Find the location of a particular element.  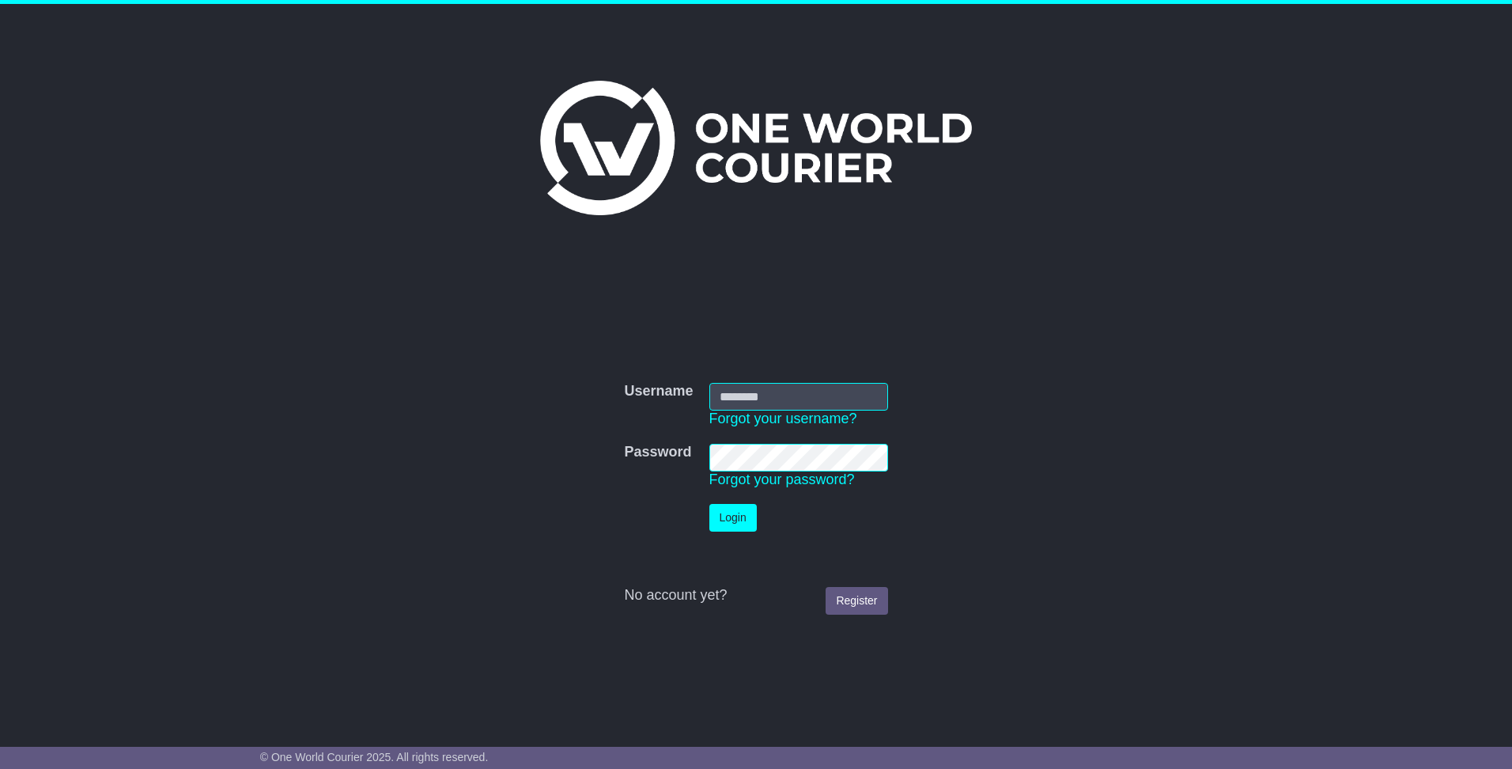

button: Login is located at coordinates (733, 517).